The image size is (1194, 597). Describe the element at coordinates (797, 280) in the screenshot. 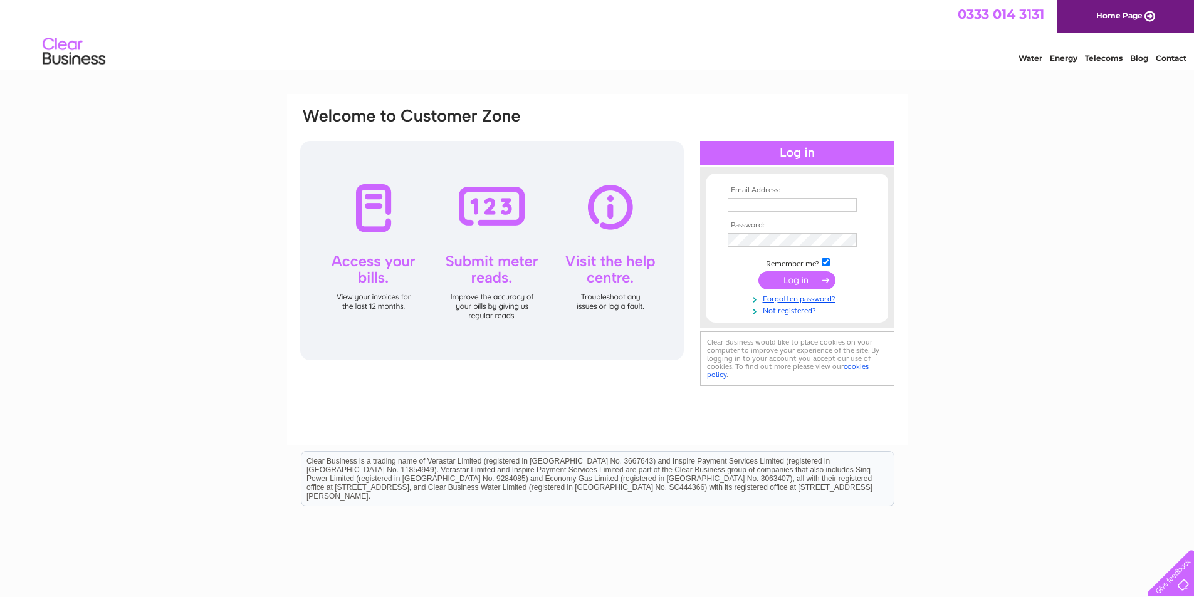

I see `input: Submit` at that location.